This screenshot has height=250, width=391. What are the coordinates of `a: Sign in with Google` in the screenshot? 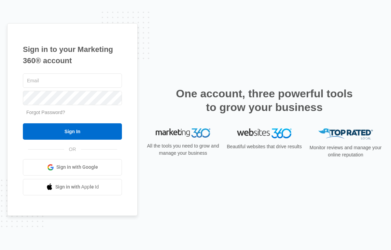 It's located at (72, 168).